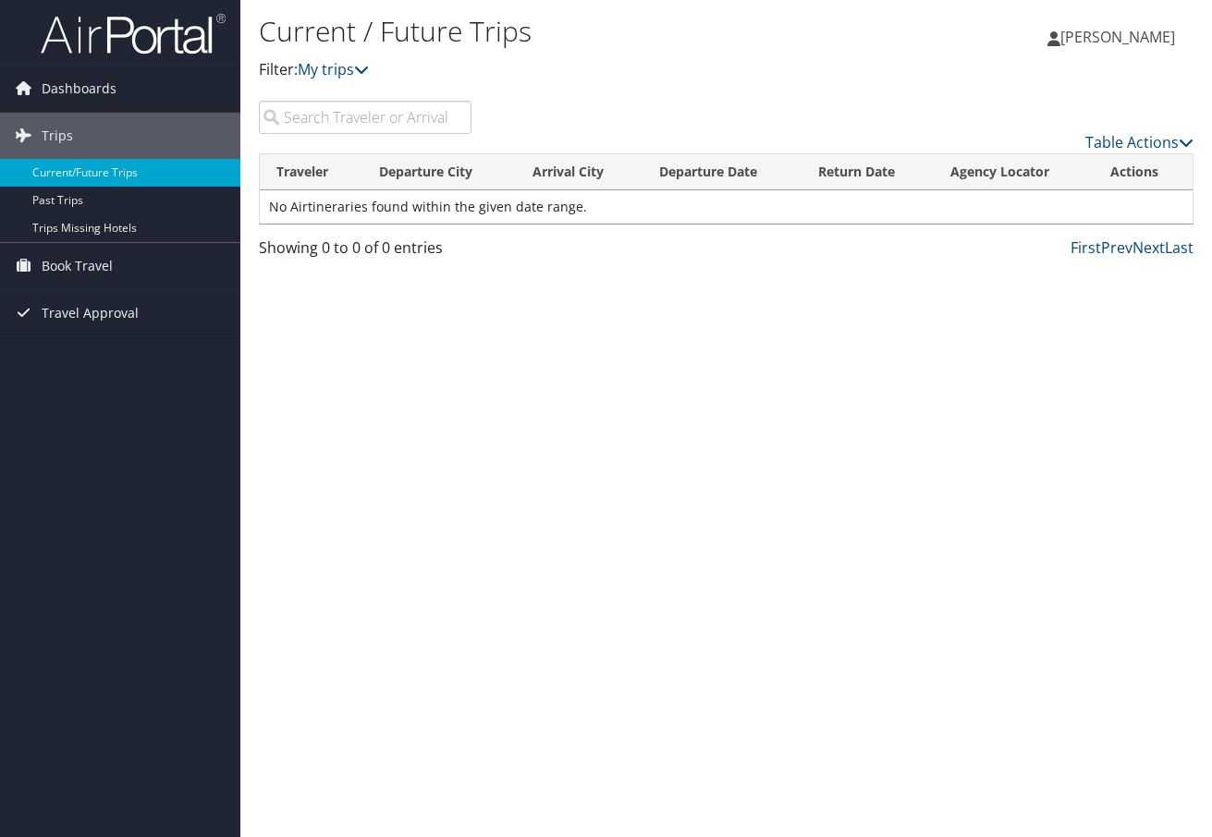  What do you see at coordinates (570, 31) in the screenshot?
I see `h1: Current / Future Trips` at bounding box center [570, 31].